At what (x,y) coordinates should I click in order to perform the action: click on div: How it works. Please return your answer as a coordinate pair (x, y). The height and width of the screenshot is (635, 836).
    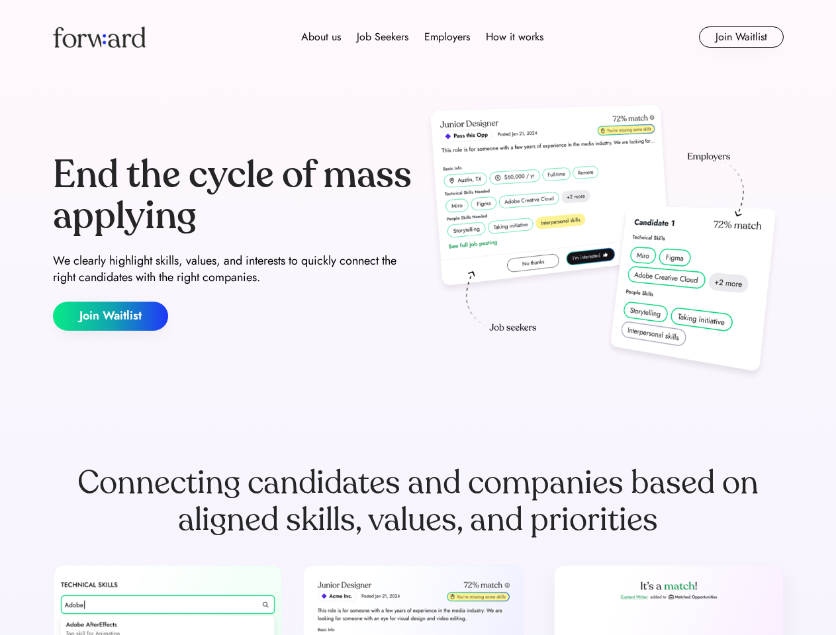
    Looking at the image, I should click on (514, 37).